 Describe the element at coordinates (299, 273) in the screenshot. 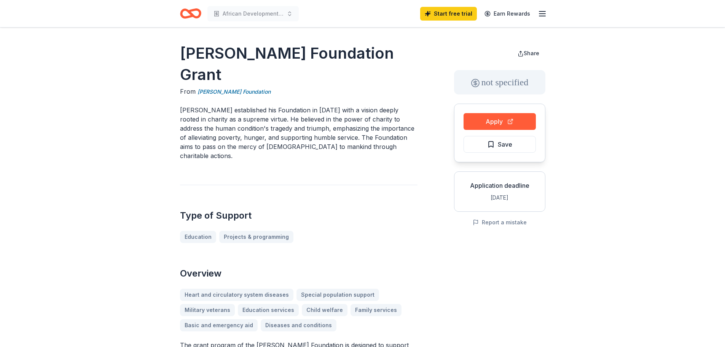

I see `h2: Overview` at that location.